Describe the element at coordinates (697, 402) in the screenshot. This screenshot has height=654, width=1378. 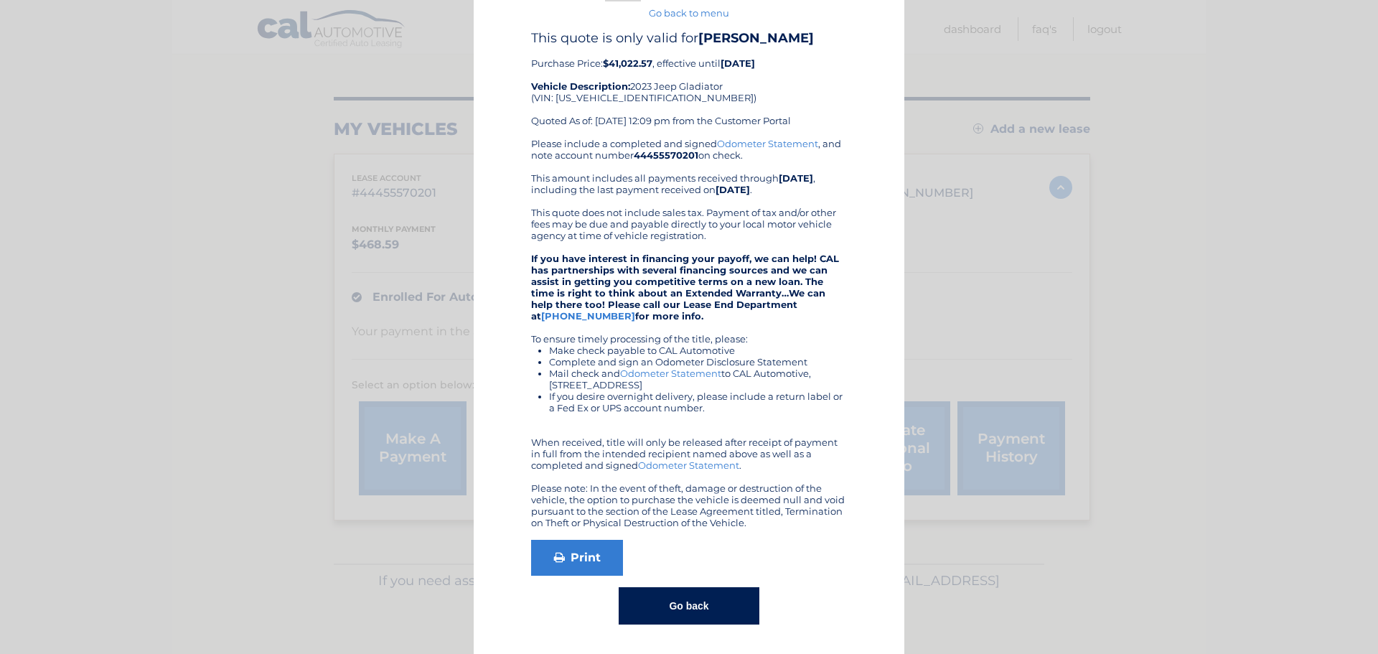
I see `li: If you desire overnight delivery, please include a return label or a Fed Ex or UPS account number.` at that location.